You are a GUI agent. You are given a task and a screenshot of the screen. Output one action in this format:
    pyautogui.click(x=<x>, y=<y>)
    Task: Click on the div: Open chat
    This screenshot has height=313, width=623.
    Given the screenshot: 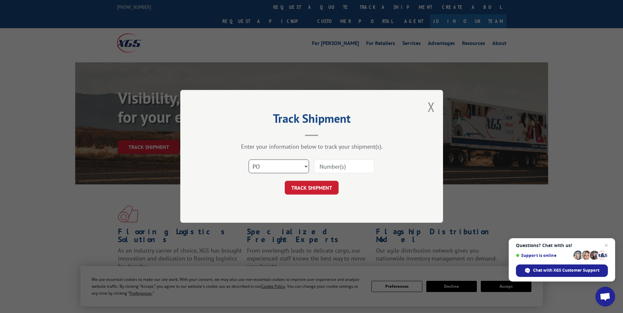 What is the action you would take?
    pyautogui.click(x=605, y=297)
    